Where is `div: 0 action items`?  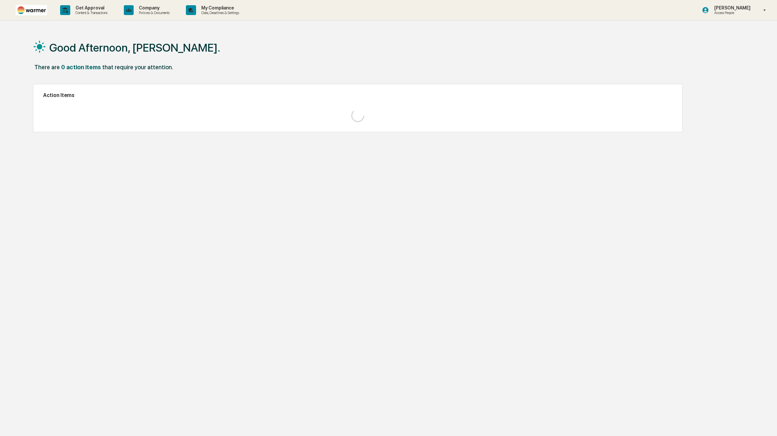 div: 0 action items is located at coordinates (81, 67).